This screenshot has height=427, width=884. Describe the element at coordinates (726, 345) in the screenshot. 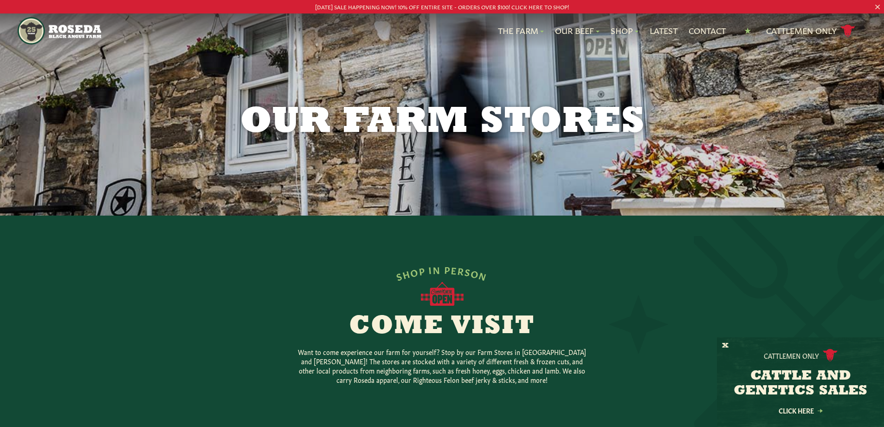

I see `button: X` at that location.